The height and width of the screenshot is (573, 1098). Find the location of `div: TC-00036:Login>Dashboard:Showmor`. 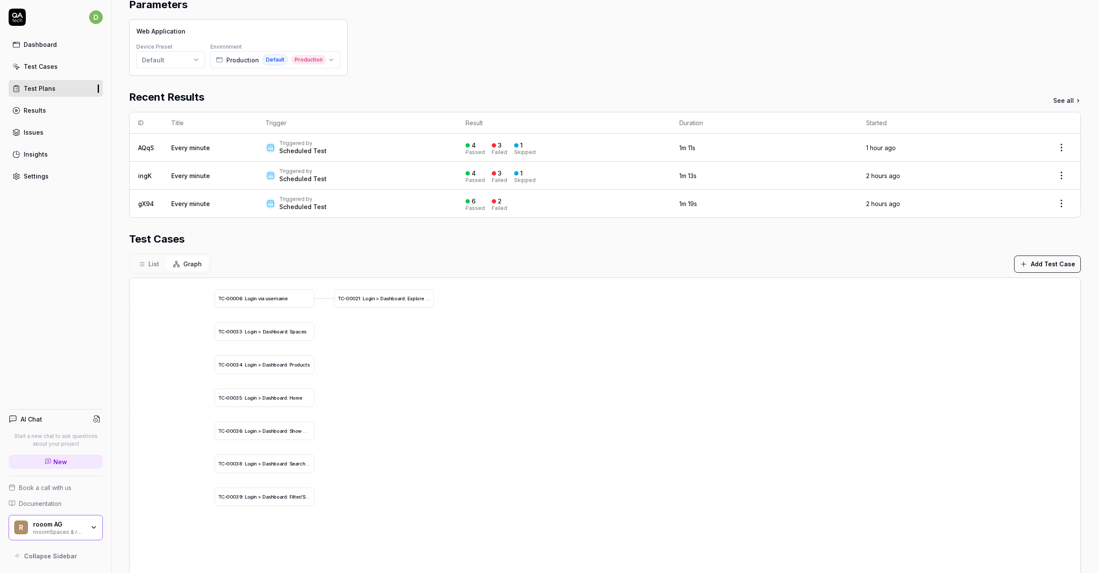

div: TC-00036:Login>Dashboard:Showmor is located at coordinates (265, 431).